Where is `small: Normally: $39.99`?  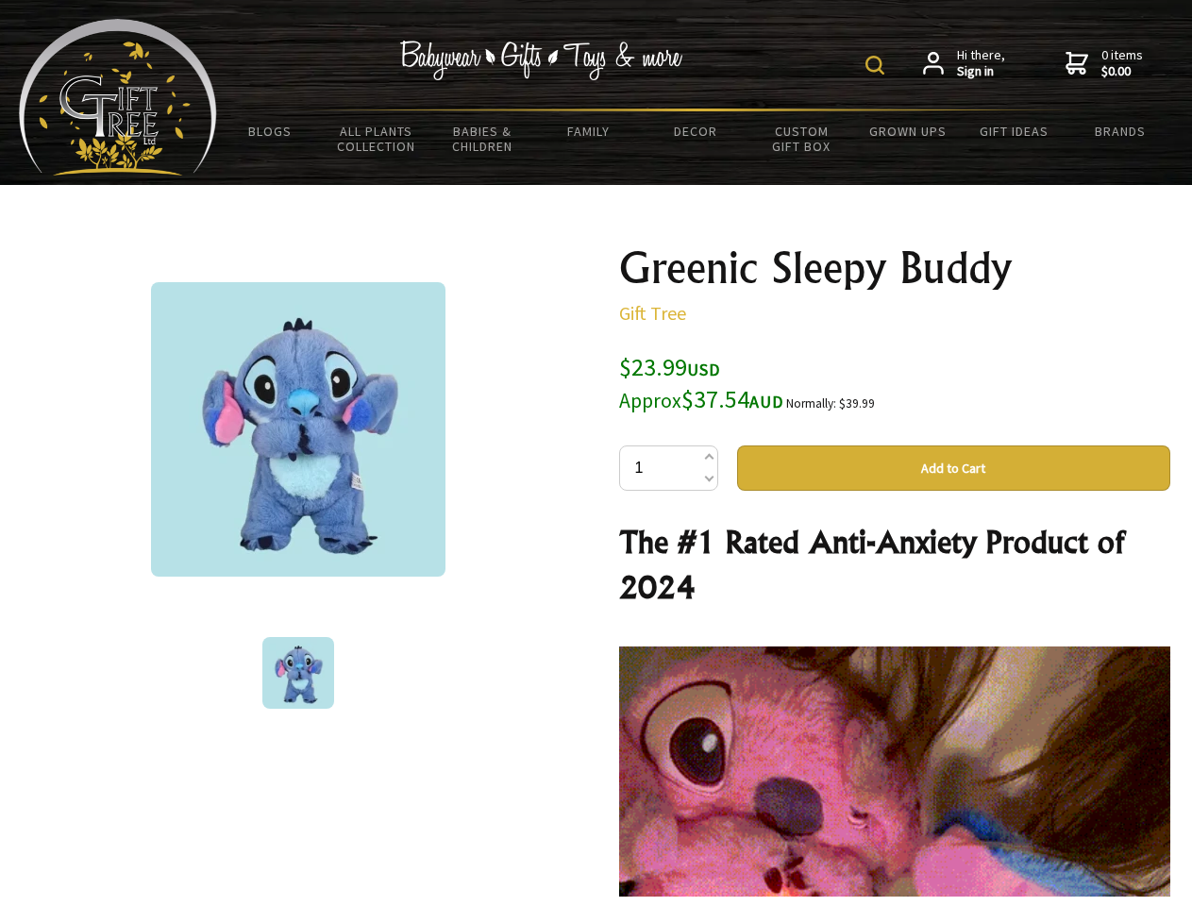
small: Normally: $39.99 is located at coordinates (831, 403).